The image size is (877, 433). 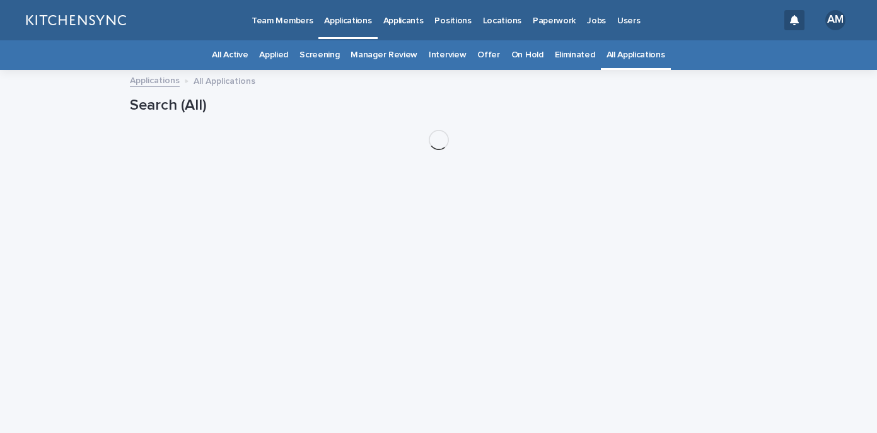 I want to click on p: All Applications, so click(x=224, y=80).